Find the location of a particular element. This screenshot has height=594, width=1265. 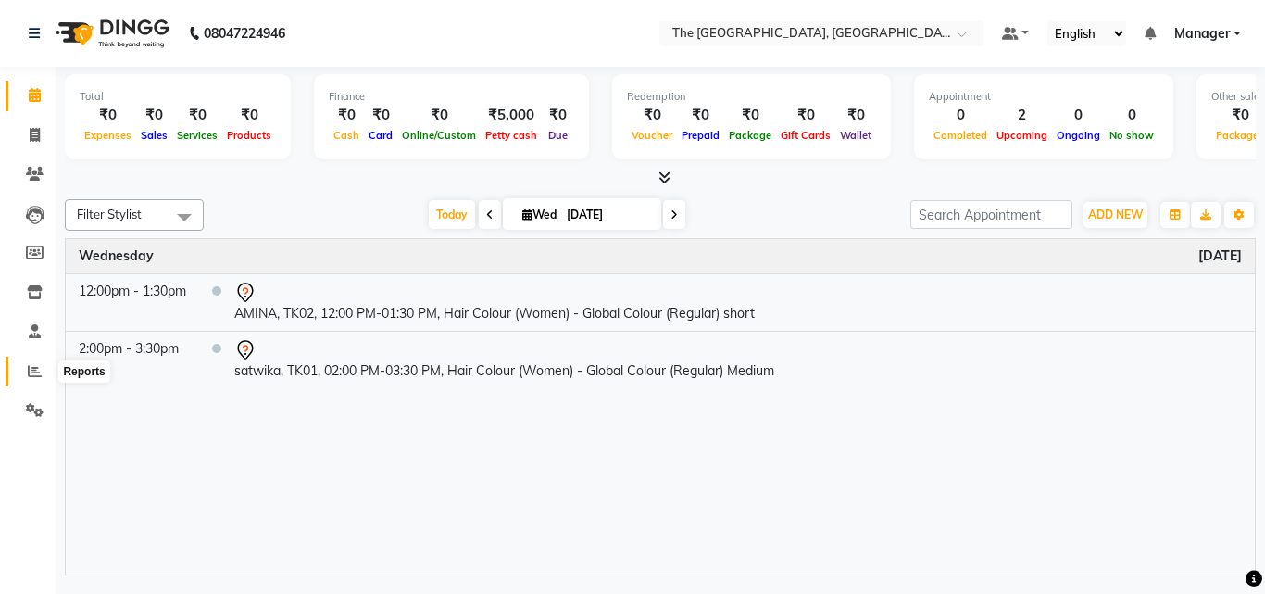

td: satwika, TK01, 02:00 PM-03:30 PM, Hair Colour (Women) - Global Colour (Regular) Medium is located at coordinates (738, 359).